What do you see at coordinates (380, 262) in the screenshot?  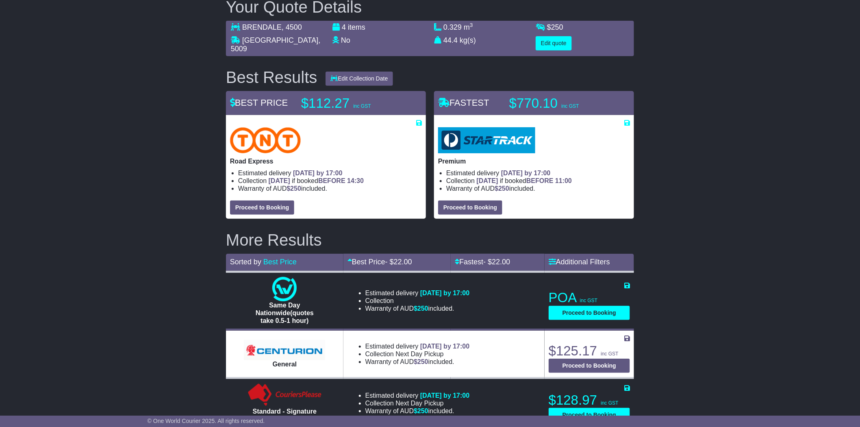 I see `a: Best Price- $22.00` at bounding box center [380, 262].